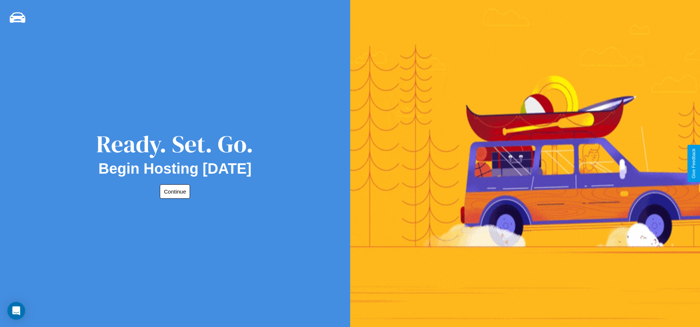 The image size is (700, 327). What do you see at coordinates (175, 144) in the screenshot?
I see `div: Ready. Set. Go.` at bounding box center [175, 144].